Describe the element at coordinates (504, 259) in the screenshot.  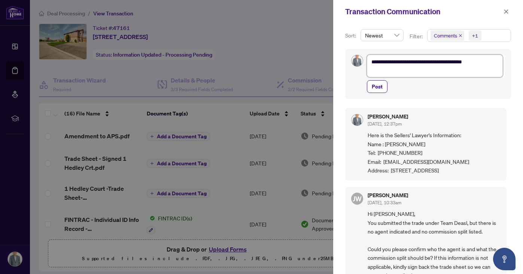
I see `button: Open asap` at that location.